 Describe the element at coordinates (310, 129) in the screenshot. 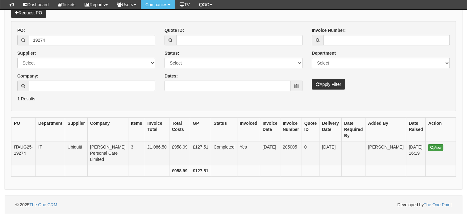

I see `th: Quote ID` at that location.